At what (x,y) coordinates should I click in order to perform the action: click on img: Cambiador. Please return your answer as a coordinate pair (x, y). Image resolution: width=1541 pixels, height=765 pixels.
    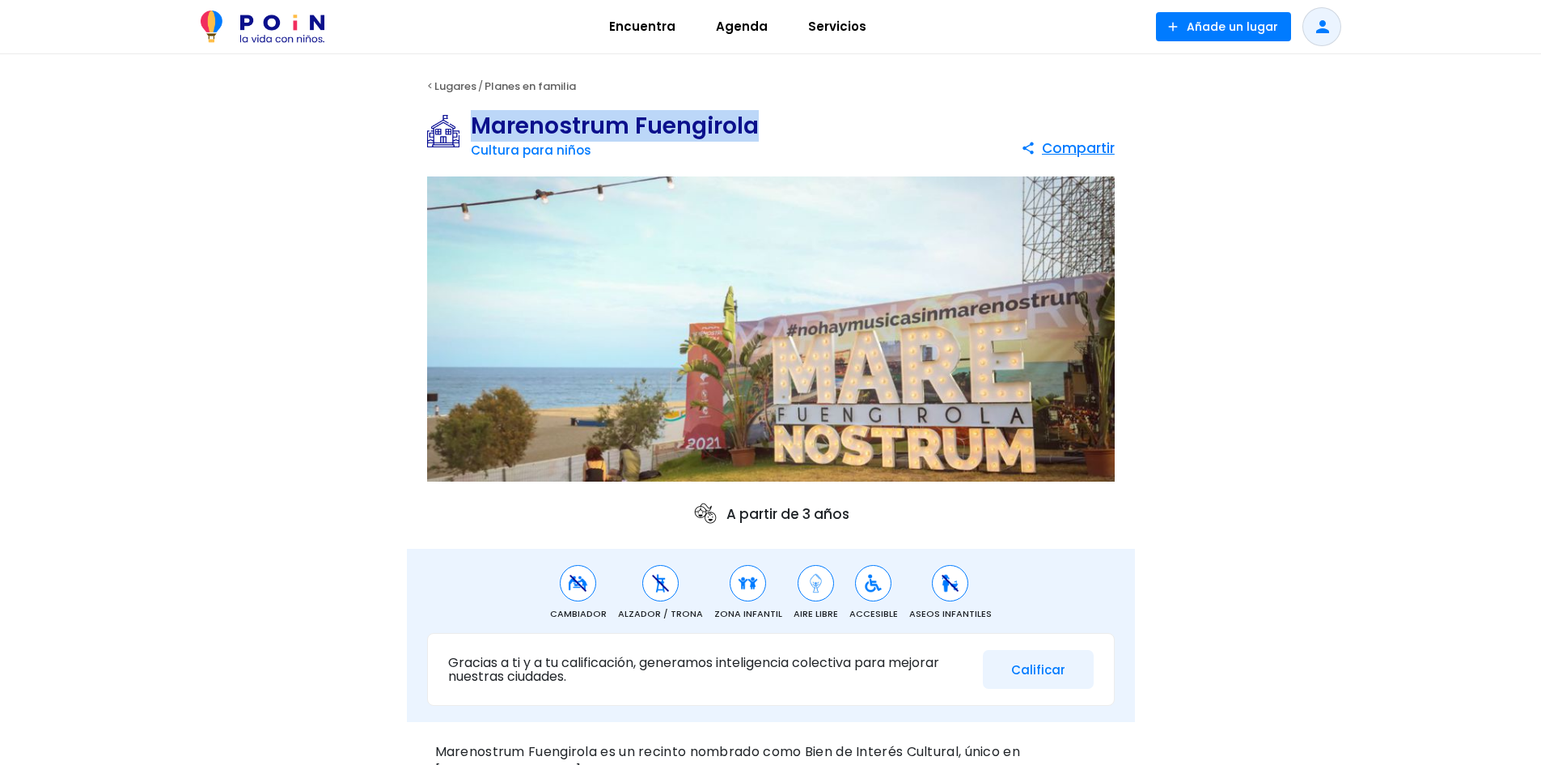
    Looking at the image, I should click on (578, 583).